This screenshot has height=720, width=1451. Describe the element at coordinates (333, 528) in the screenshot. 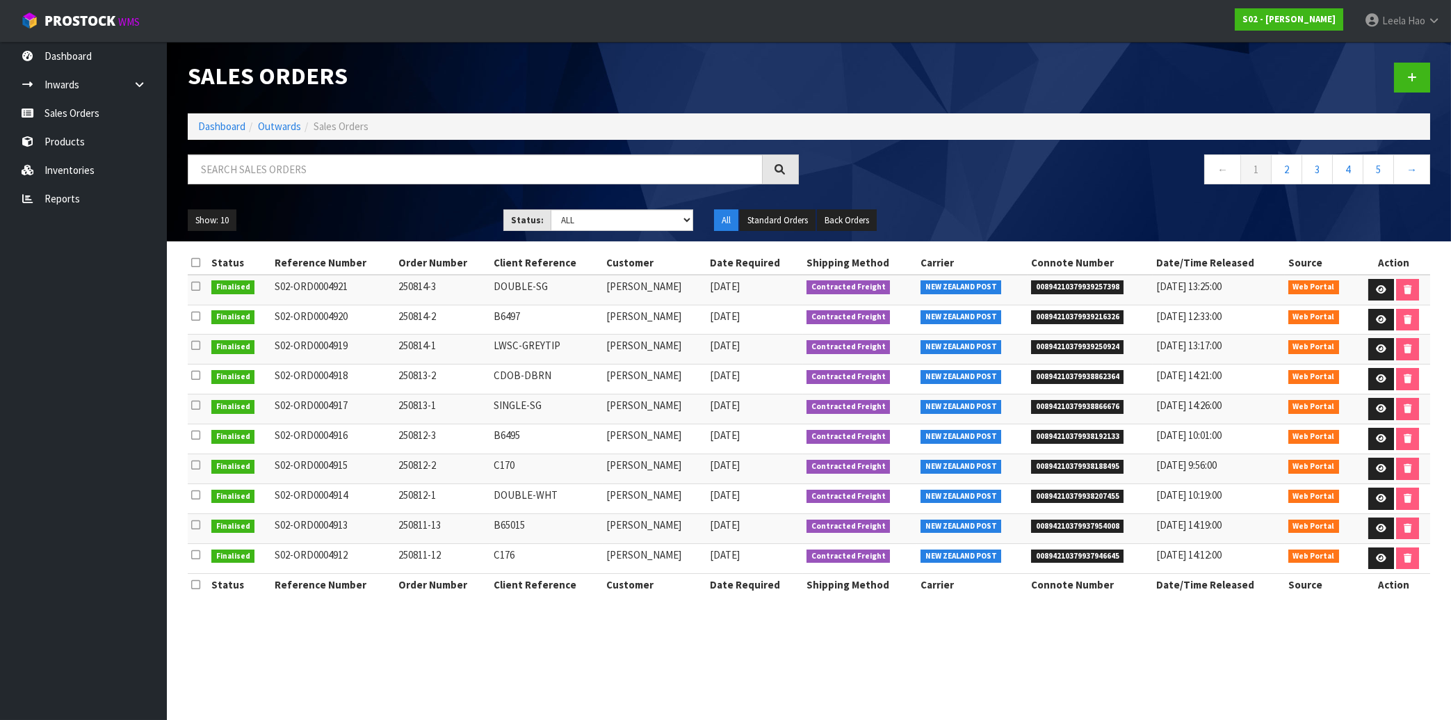

I see `td: S02-ORD0004913` at that location.